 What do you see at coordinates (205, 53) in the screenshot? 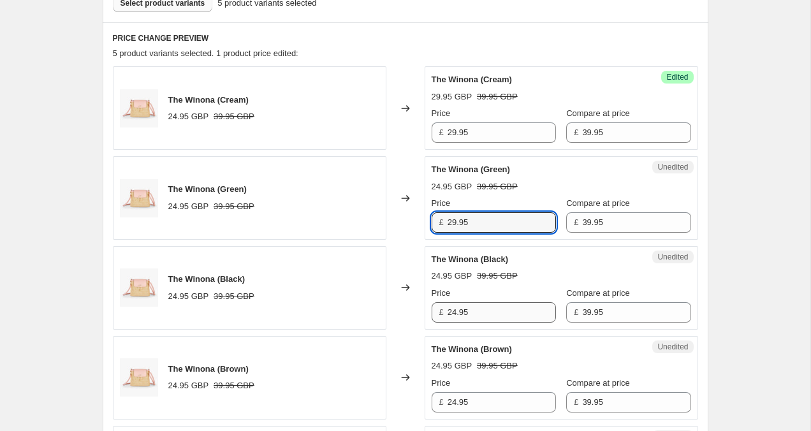
I see `span: 5 product variants selected. 1 product price edited:` at bounding box center [205, 53].